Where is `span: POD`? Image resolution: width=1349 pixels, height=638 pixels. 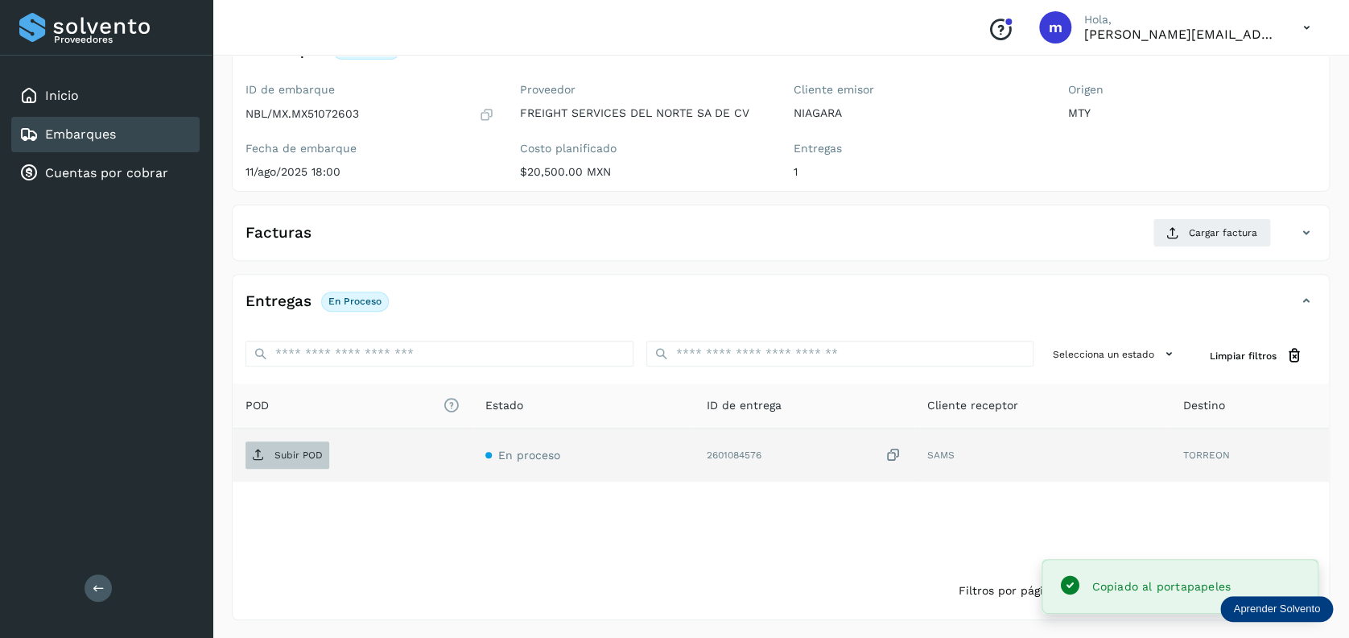
span: POD is located at coordinates (353, 405).